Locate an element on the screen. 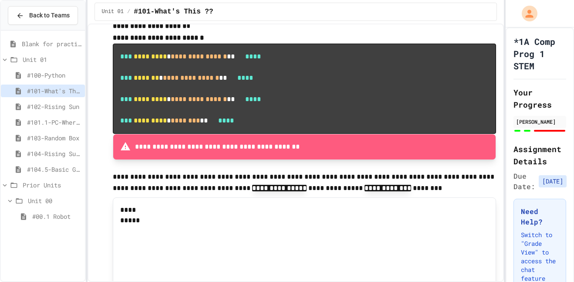 This screenshot has height=282, width=574. span: Prior Units is located at coordinates (52, 185).